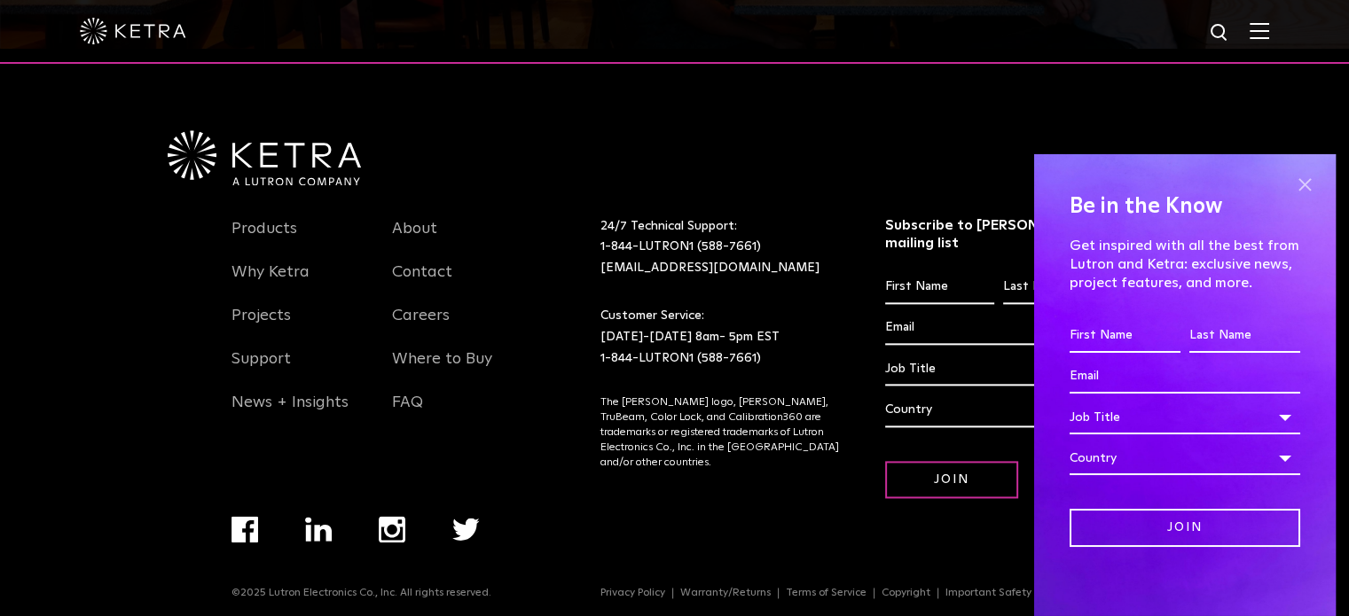  Describe the element at coordinates (264, 239) in the screenshot. I see `a: Products` at that location.